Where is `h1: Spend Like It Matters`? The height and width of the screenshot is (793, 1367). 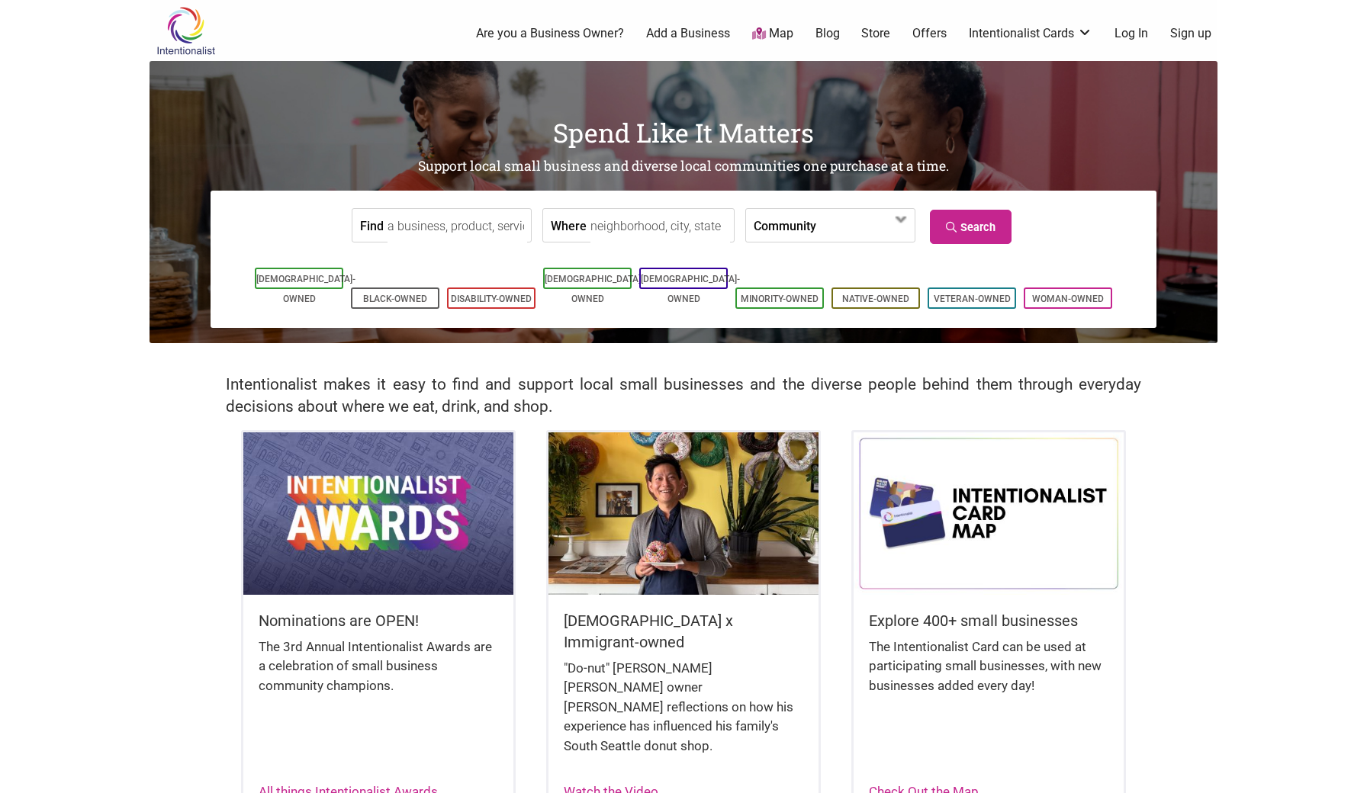
h1: Spend Like It Matters is located at coordinates (683, 133).